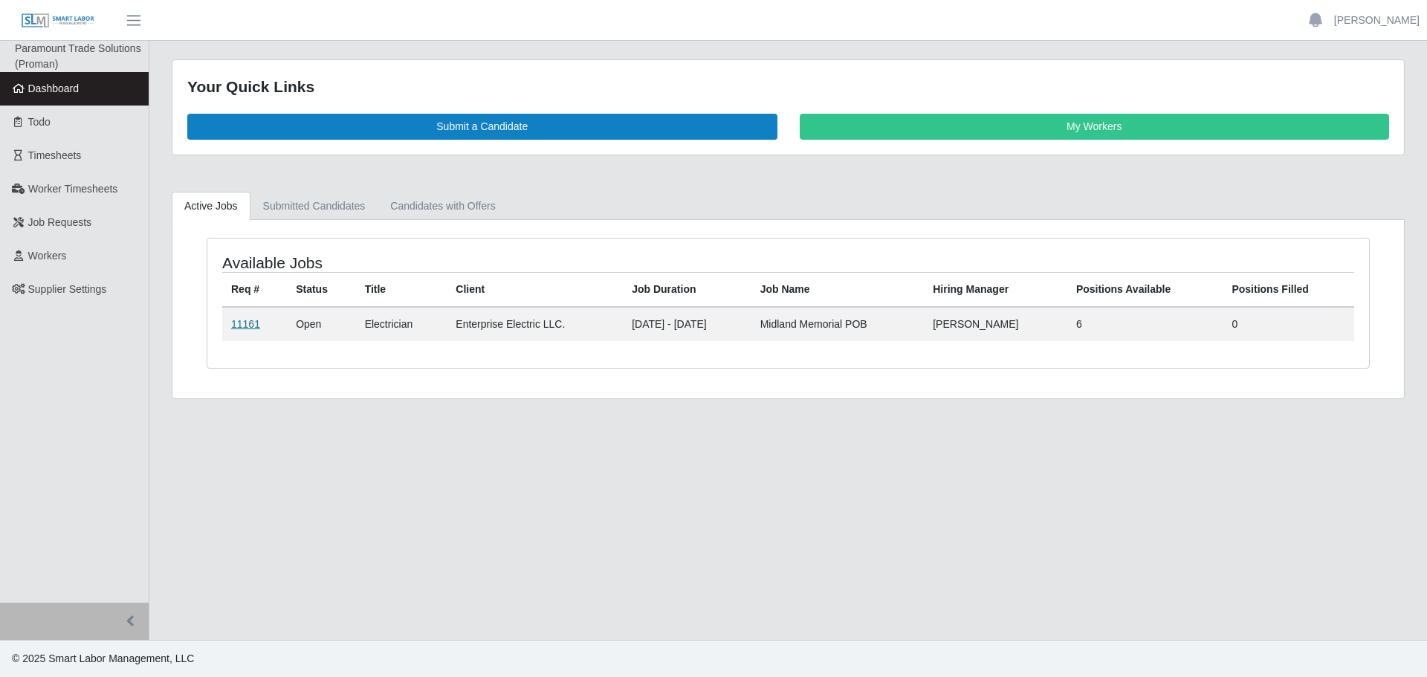 The image size is (1427, 677). I want to click on span: Job Requests, so click(60, 222).